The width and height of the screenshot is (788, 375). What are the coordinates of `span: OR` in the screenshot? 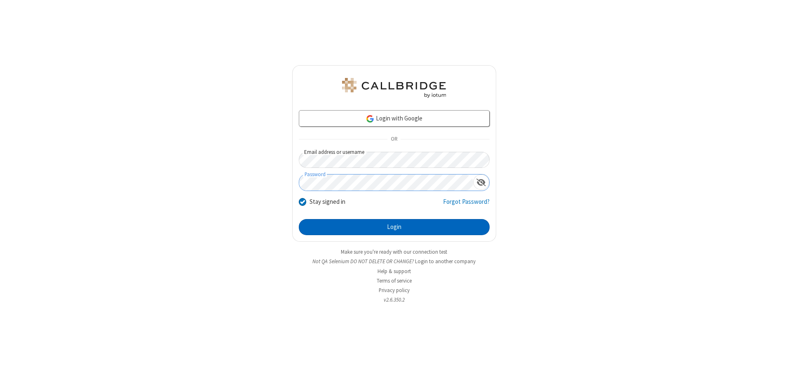 It's located at (394, 139).